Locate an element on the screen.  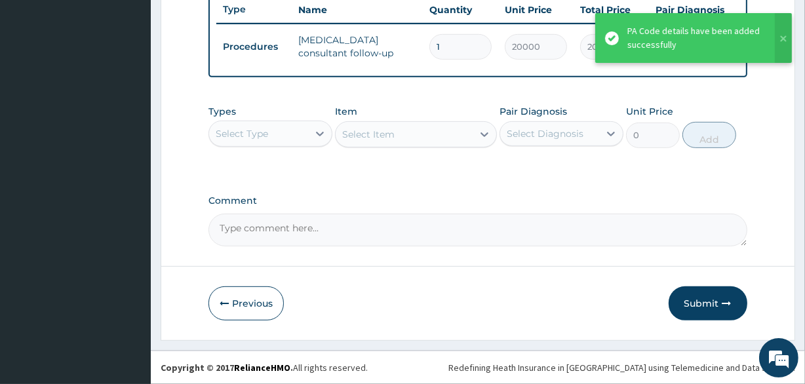
label: Item is located at coordinates (346, 111).